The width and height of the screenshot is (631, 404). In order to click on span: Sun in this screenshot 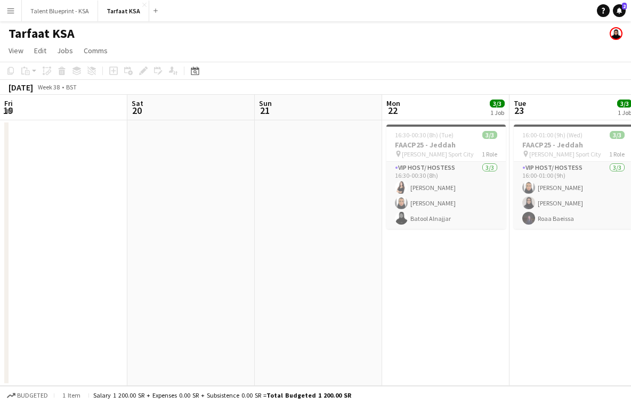, I will do `click(265, 103)`.